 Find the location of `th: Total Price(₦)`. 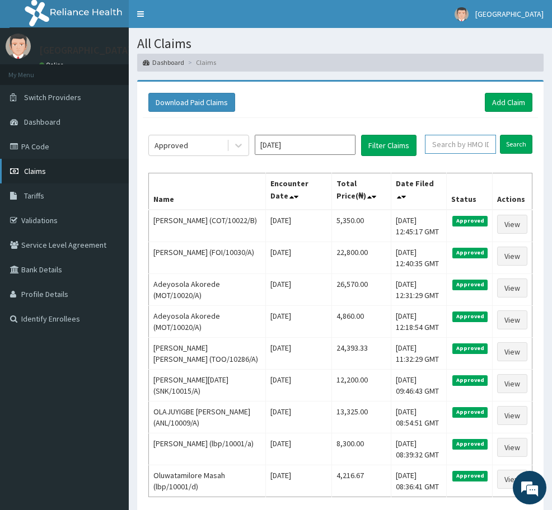

th: Total Price(₦) is located at coordinates (361, 191).